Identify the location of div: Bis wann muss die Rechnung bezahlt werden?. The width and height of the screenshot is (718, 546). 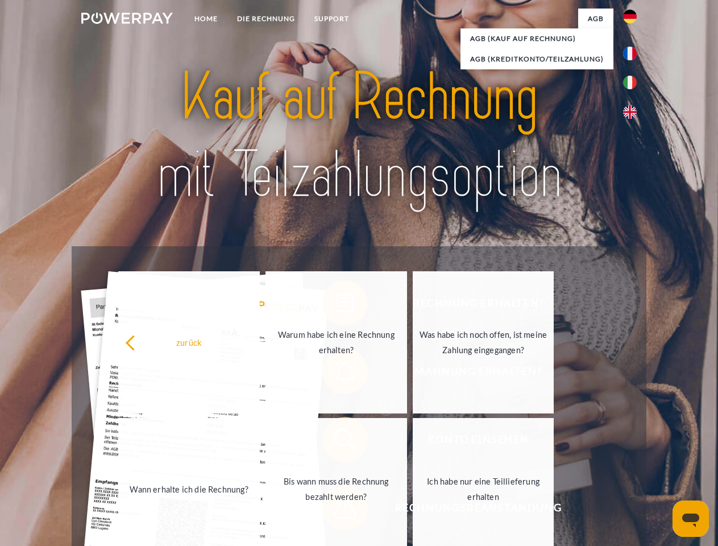
(336, 489).